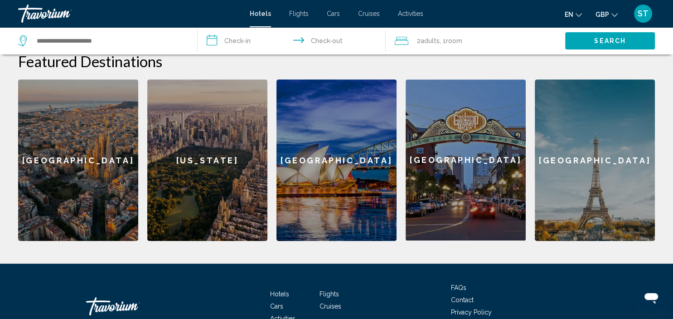 The width and height of the screenshot is (673, 319). I want to click on span: GBP, so click(603, 15).